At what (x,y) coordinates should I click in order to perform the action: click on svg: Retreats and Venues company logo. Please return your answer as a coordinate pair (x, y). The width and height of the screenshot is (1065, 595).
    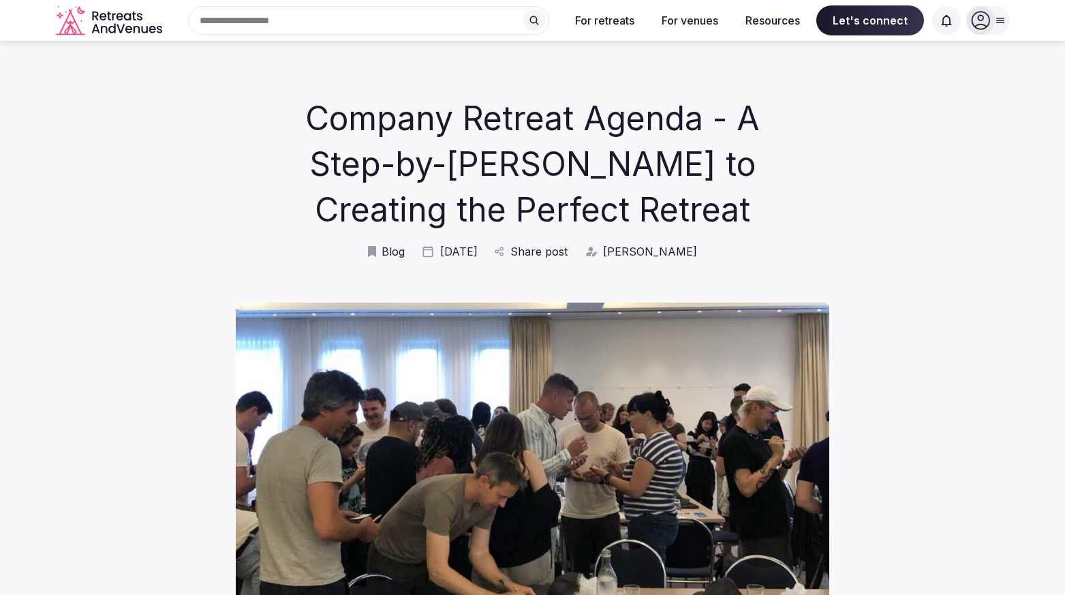
    Looking at the image, I should click on (110, 20).